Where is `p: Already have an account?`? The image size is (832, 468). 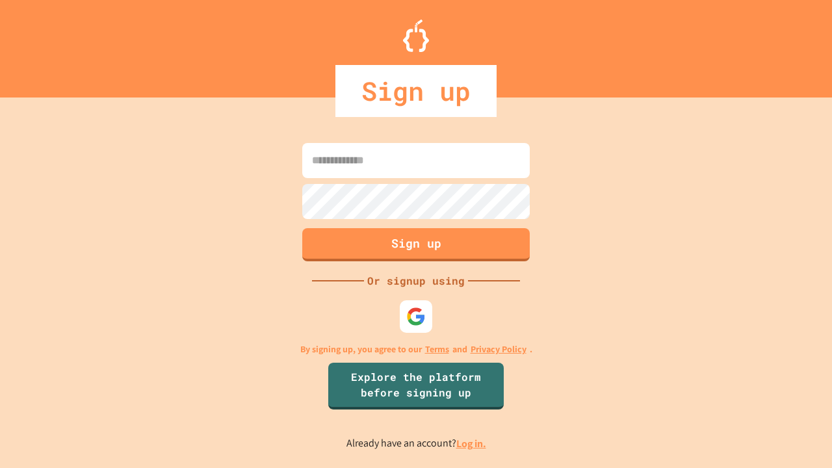 p: Already have an account? is located at coordinates (416, 443).